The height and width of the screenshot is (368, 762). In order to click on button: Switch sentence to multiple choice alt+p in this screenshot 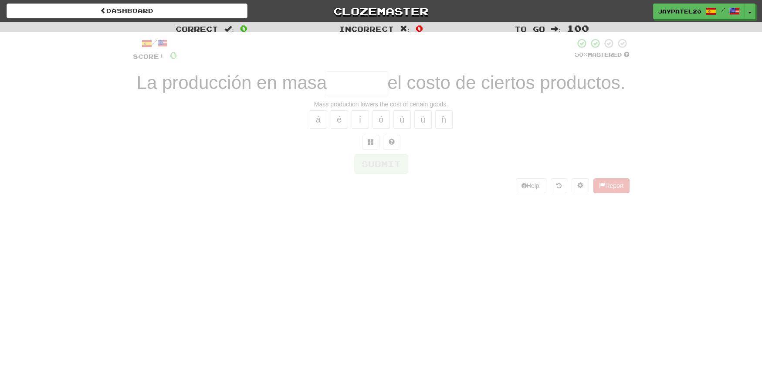, I will do `click(371, 142)`.